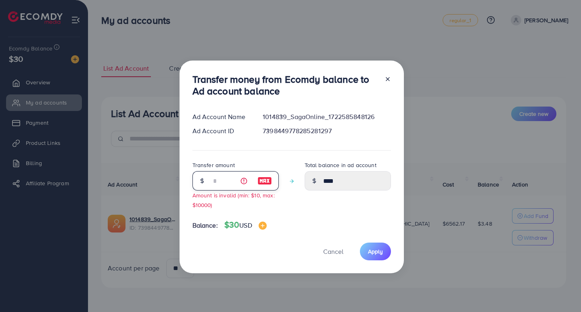  Describe the element at coordinates (234, 200) in the screenshot. I see `small: Amount is invalid (min: $10, max: $10000)` at that location.